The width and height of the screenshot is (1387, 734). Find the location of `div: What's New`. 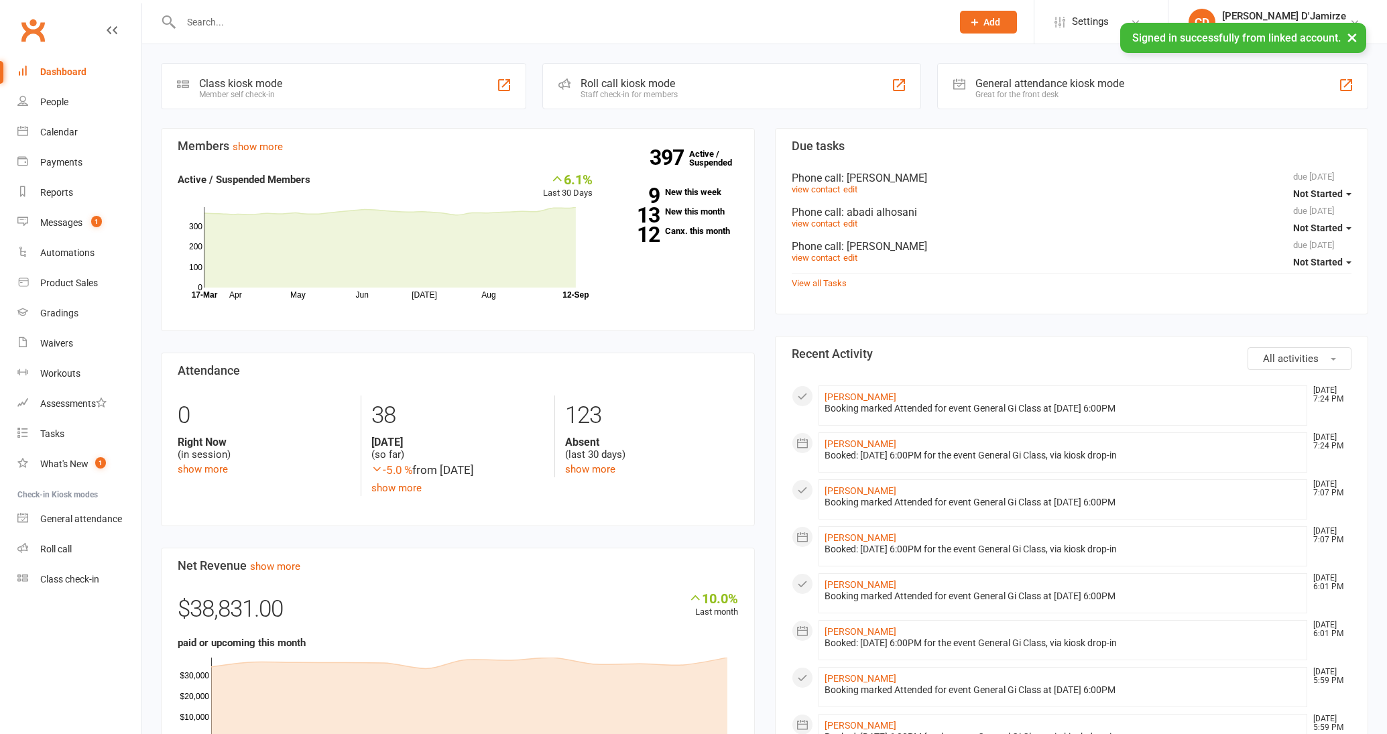

div: What's New is located at coordinates (64, 464).